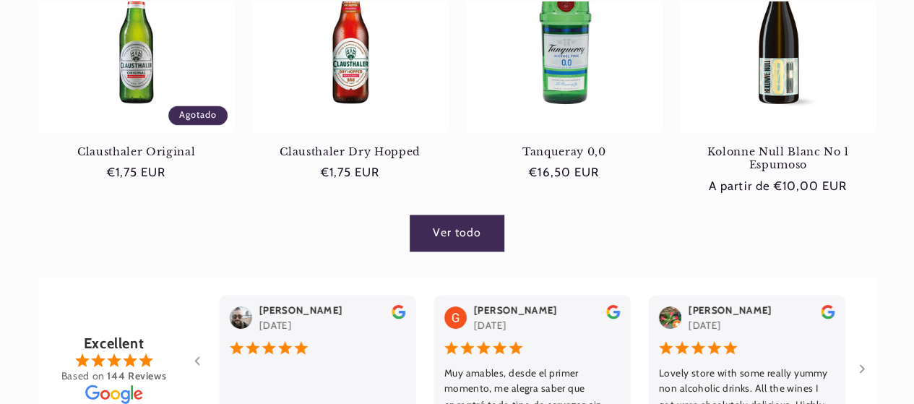 The image size is (914, 404). Describe the element at coordinates (114, 376) in the screenshot. I see `div: Based on` at that location.